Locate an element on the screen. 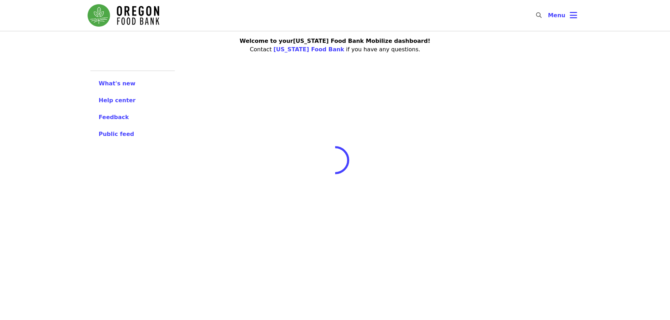  span: Public feed is located at coordinates (116, 134).